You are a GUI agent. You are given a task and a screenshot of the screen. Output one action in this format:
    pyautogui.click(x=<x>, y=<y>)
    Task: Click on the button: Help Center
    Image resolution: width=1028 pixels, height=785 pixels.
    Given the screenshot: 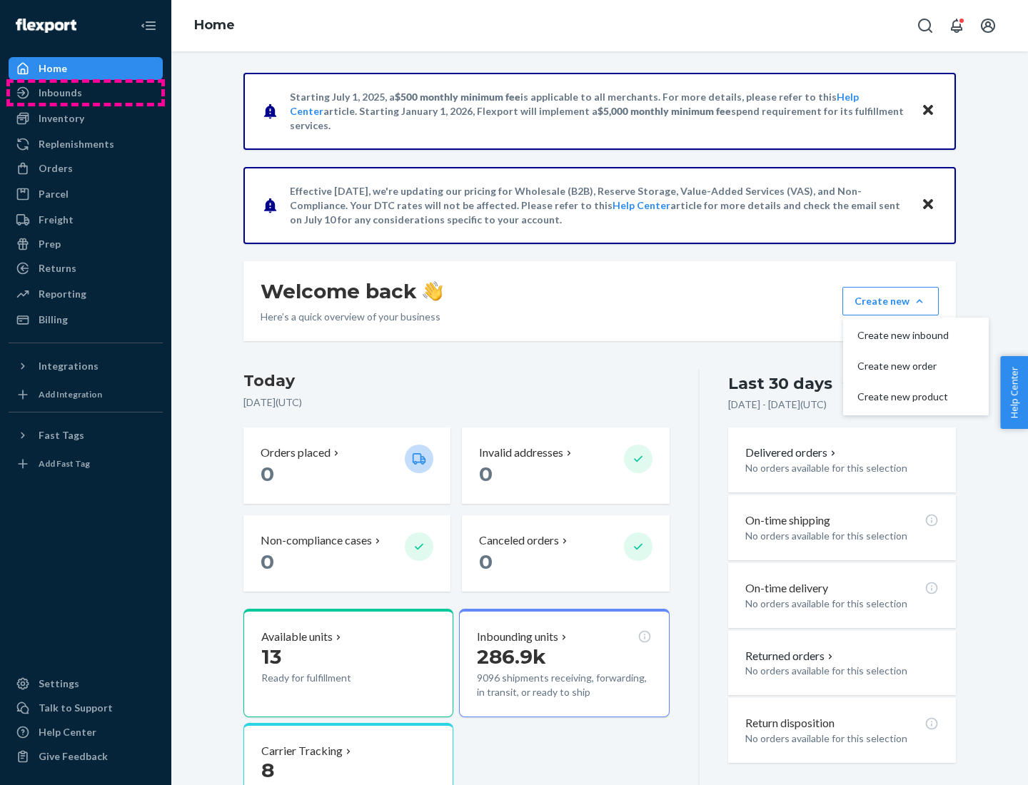 What is the action you would take?
    pyautogui.click(x=1014, y=393)
    